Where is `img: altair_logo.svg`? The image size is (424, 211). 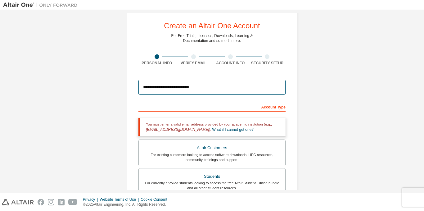 img: altair_logo.svg is located at coordinates (18, 202).